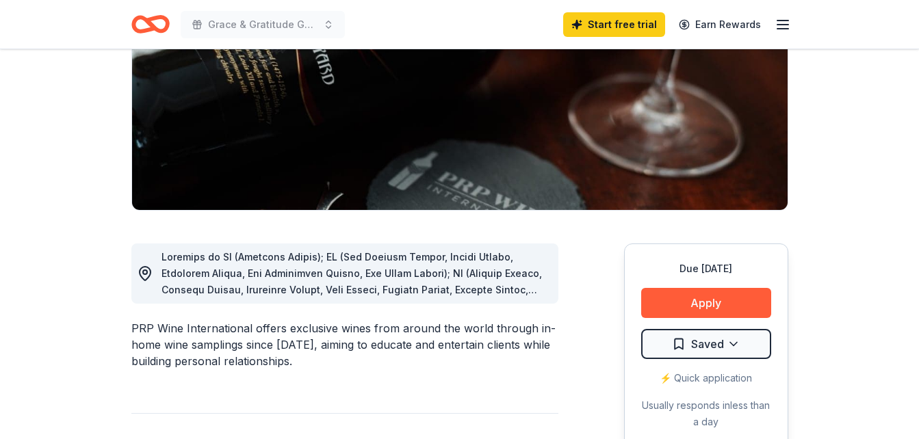 This screenshot has width=919, height=439. Describe the element at coordinates (263, 25) in the screenshot. I see `button: Grace & Gratitude Gathering` at that location.